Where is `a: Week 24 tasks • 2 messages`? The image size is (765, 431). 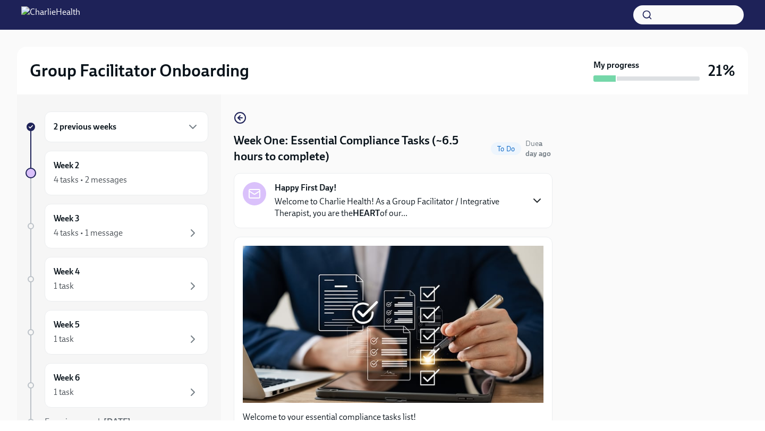
a: Week 24 tasks • 2 messages is located at coordinates (117, 173).